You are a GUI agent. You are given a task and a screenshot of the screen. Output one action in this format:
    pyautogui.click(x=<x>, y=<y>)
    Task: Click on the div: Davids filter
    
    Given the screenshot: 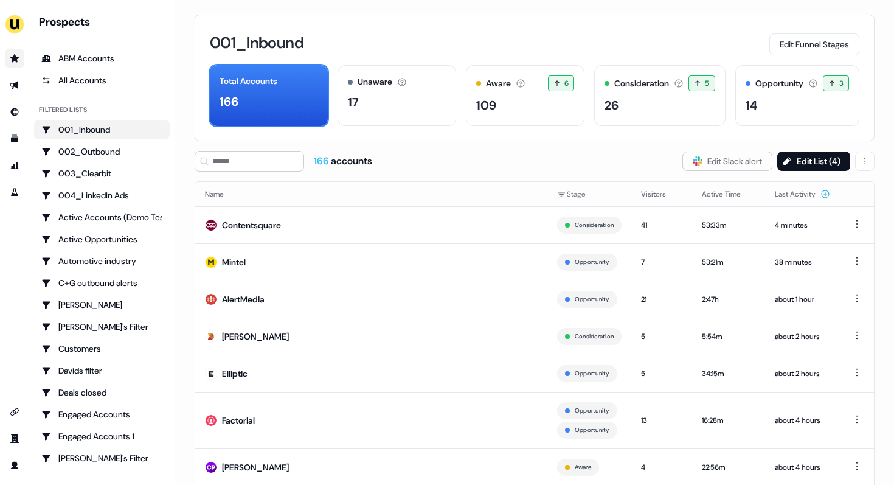 What is the action you would take?
    pyautogui.click(x=102, y=370)
    